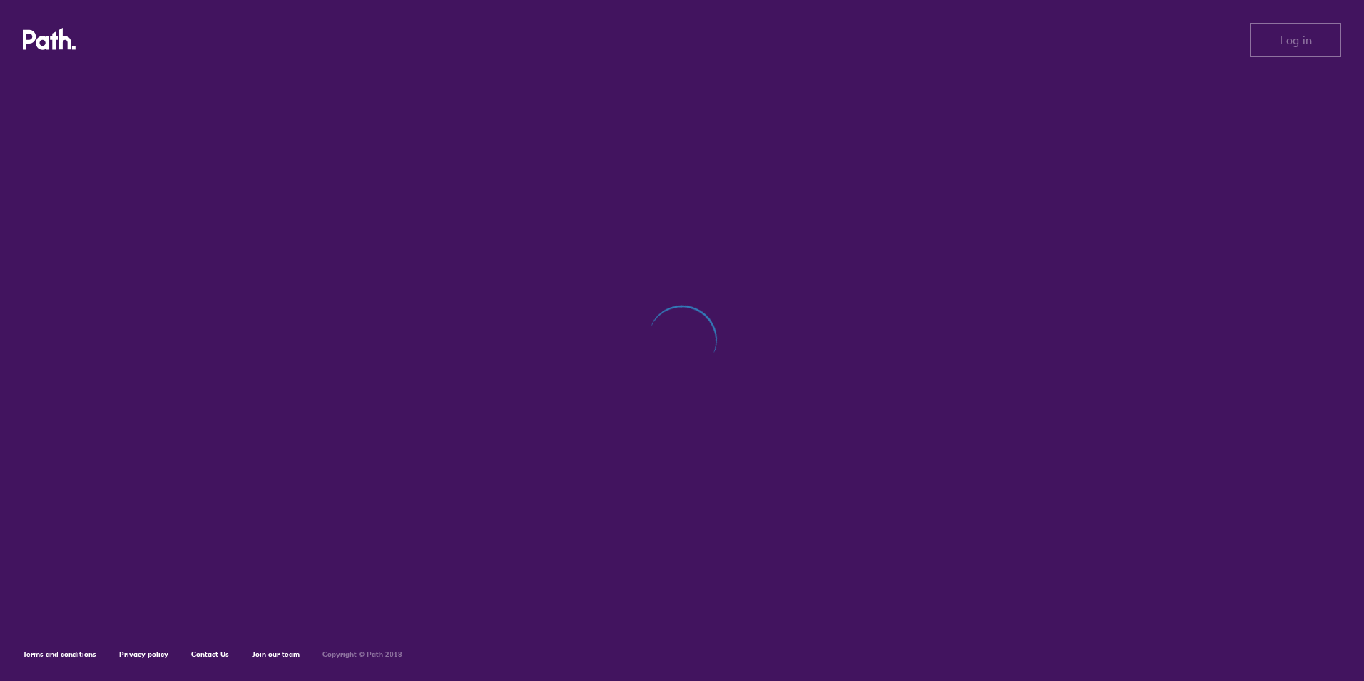 This screenshot has height=681, width=1364. What do you see at coordinates (59, 654) in the screenshot?
I see `a: Terms and conditions` at bounding box center [59, 654].